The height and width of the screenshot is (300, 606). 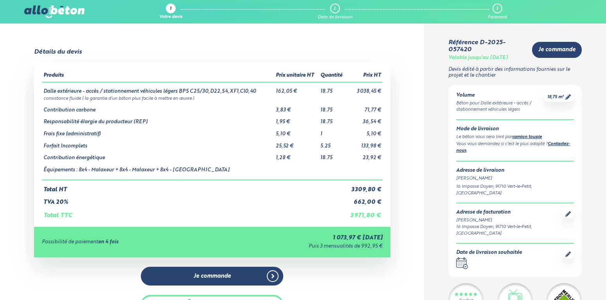 I want to click on div: Volume, so click(x=500, y=95).